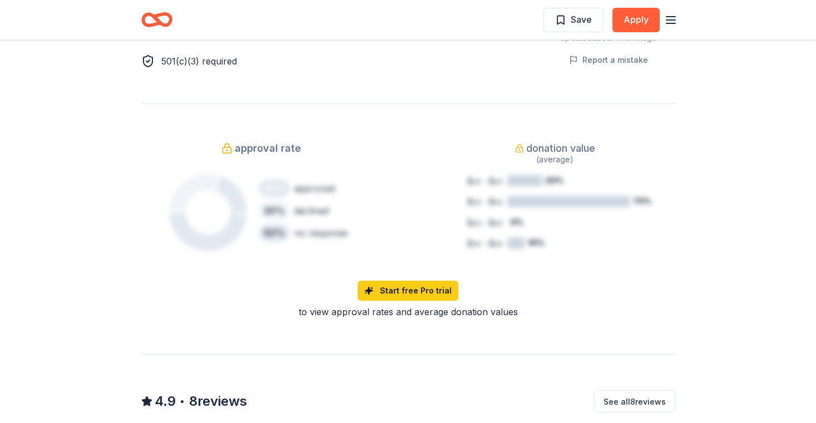 This screenshot has height=423, width=816. Describe the element at coordinates (641, 201) in the screenshot. I see `tspan: 70%` at that location.